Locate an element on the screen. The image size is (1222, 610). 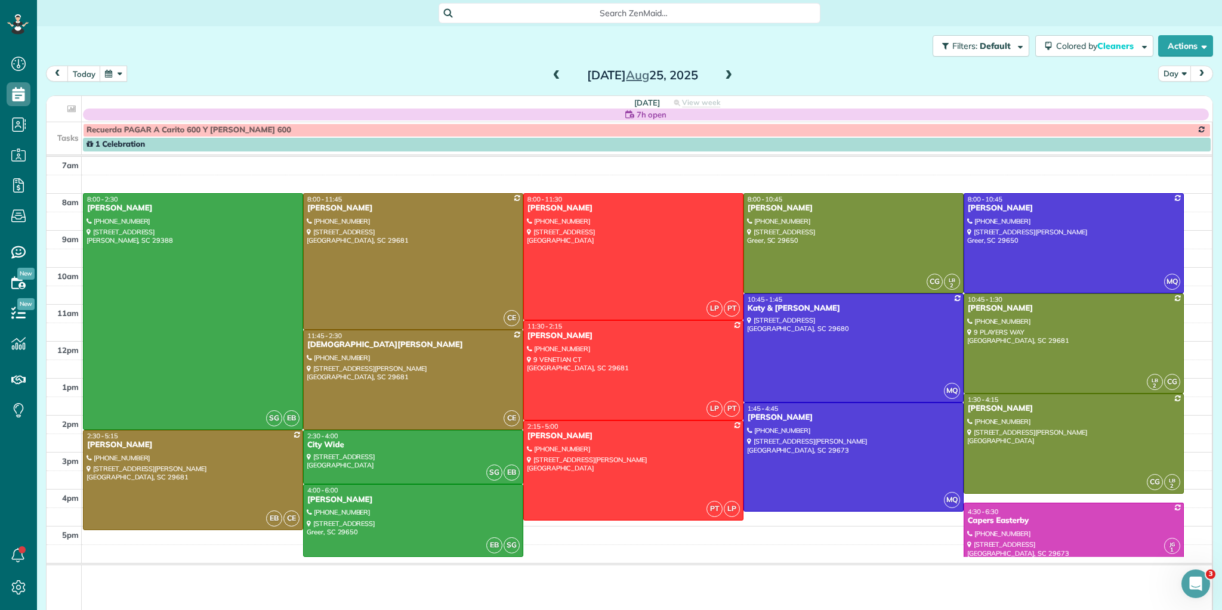
span: 7am is located at coordinates (70, 165).